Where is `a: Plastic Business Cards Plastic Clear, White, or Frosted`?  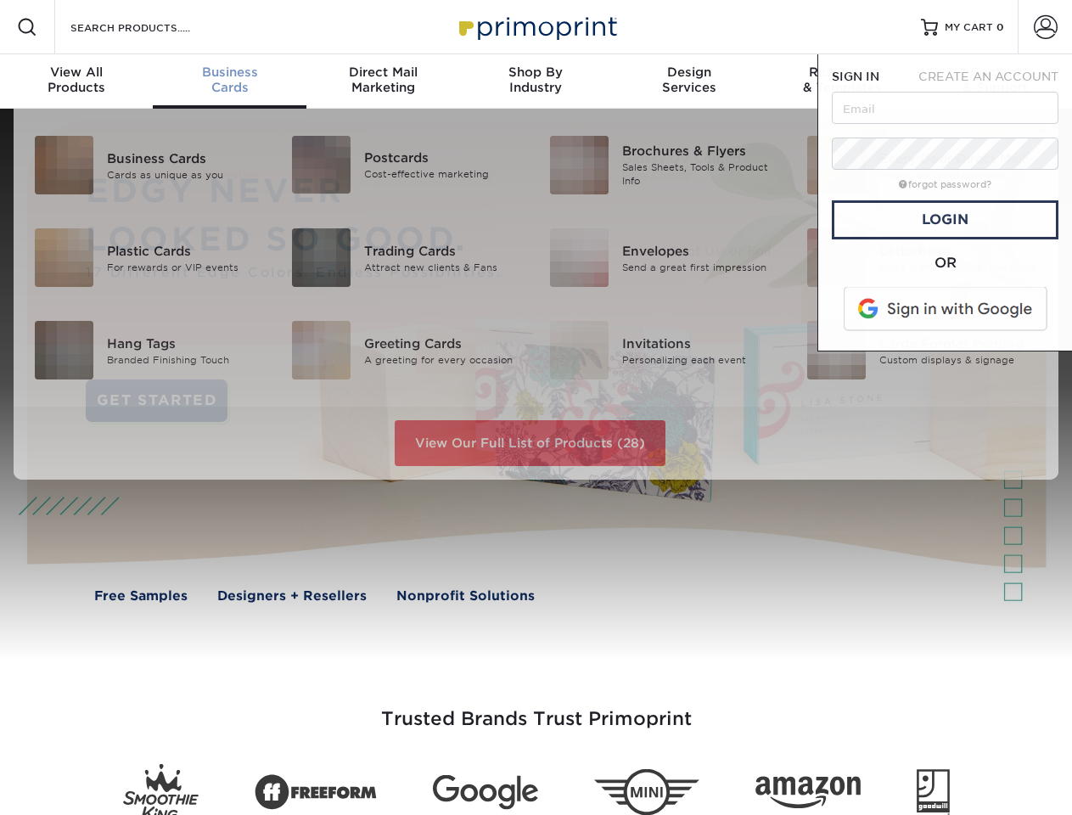 a: Plastic Business Cards Plastic Clear, White, or Frosted is located at coordinates (149, 257).